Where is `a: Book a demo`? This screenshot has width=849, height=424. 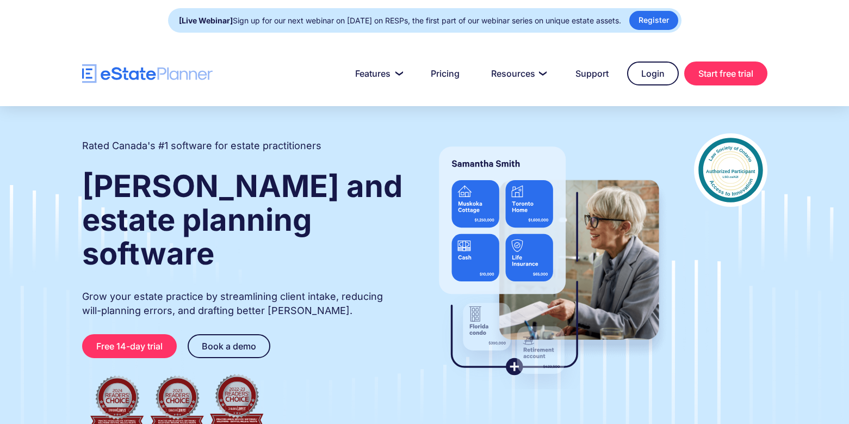 a: Book a demo is located at coordinates (229, 346).